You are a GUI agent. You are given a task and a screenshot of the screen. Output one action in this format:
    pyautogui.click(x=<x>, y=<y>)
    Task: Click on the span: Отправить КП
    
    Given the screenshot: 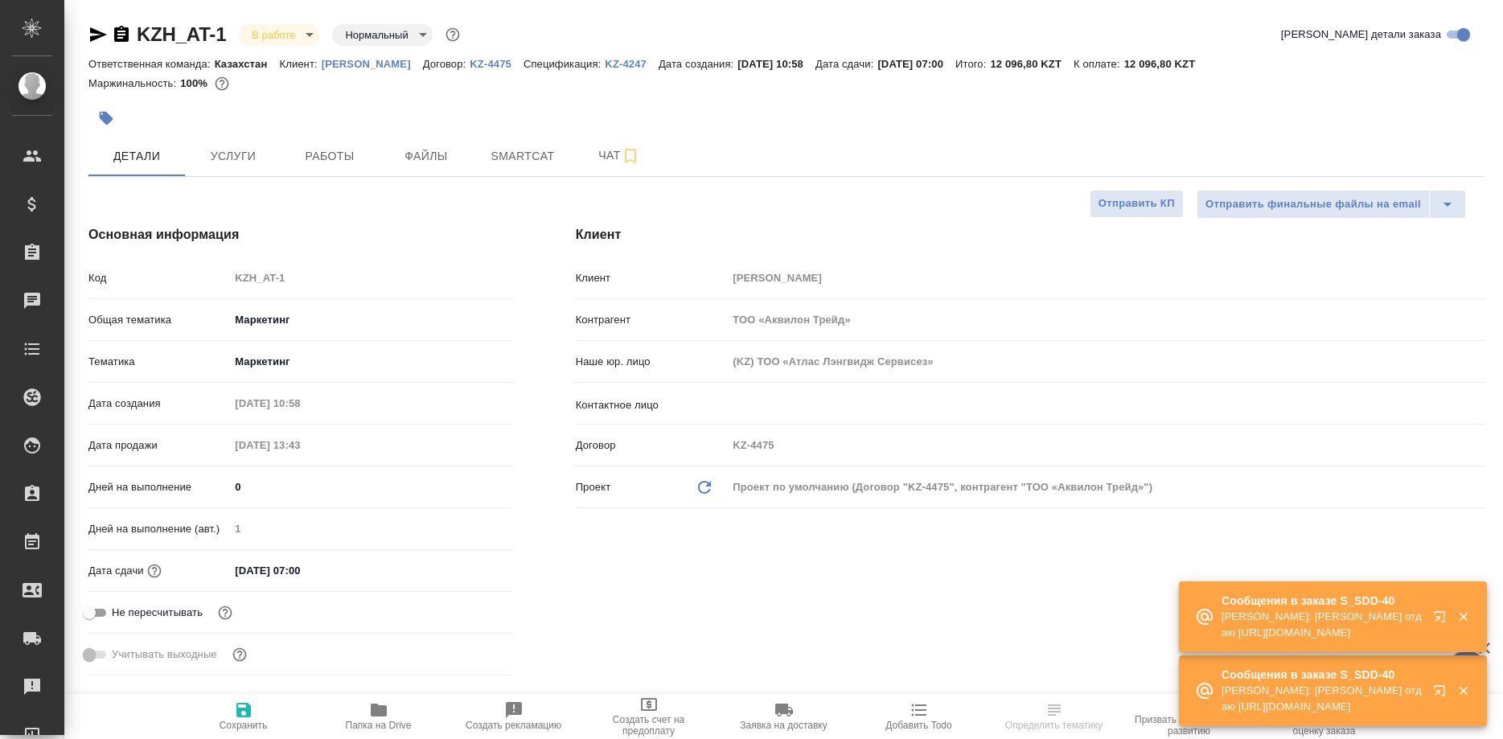 What is the action you would take?
    pyautogui.click(x=1136, y=203)
    